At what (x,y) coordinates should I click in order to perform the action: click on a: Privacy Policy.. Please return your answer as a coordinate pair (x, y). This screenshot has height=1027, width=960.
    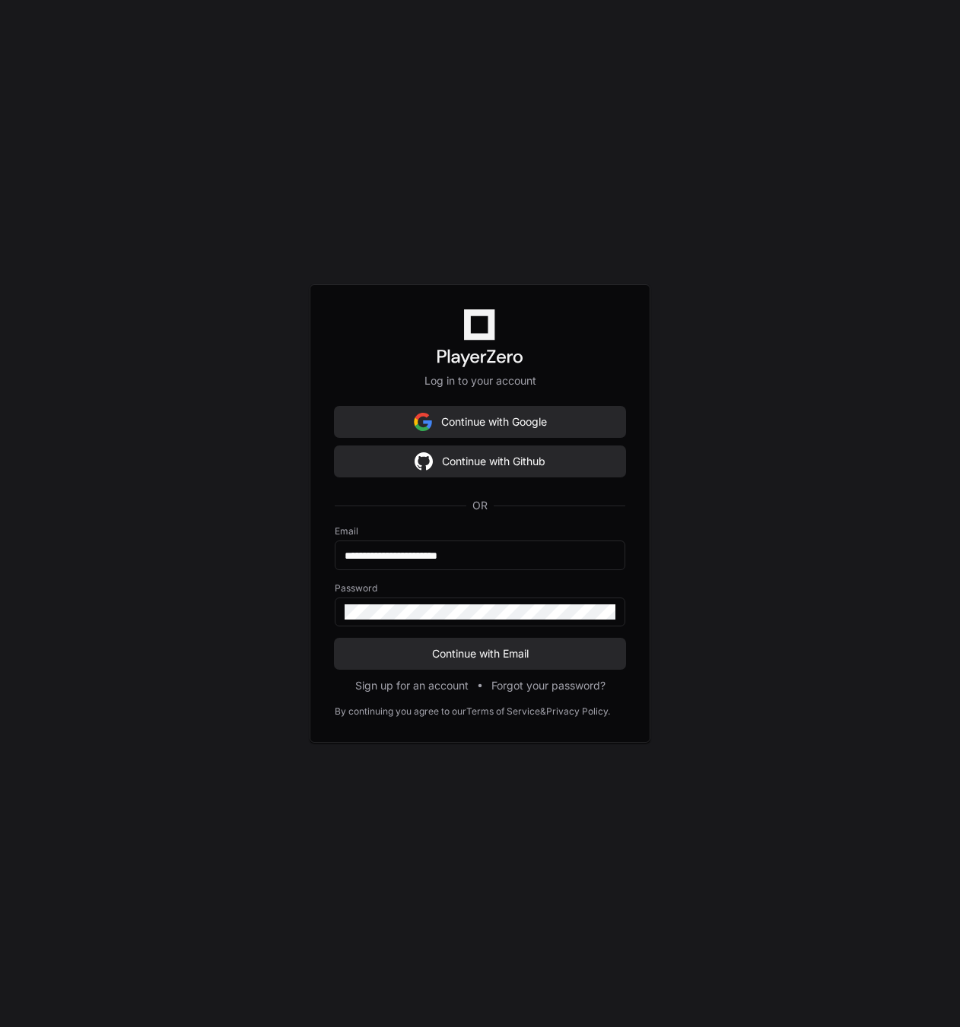
    Looking at the image, I should click on (578, 712).